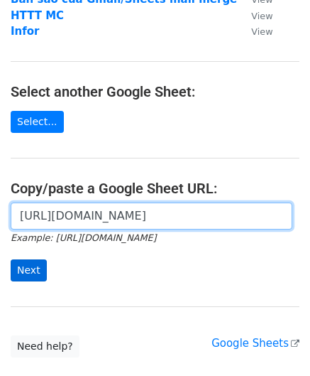  What do you see at coordinates (37, 16) in the screenshot?
I see `strong: HTTT MC` at bounding box center [37, 16].